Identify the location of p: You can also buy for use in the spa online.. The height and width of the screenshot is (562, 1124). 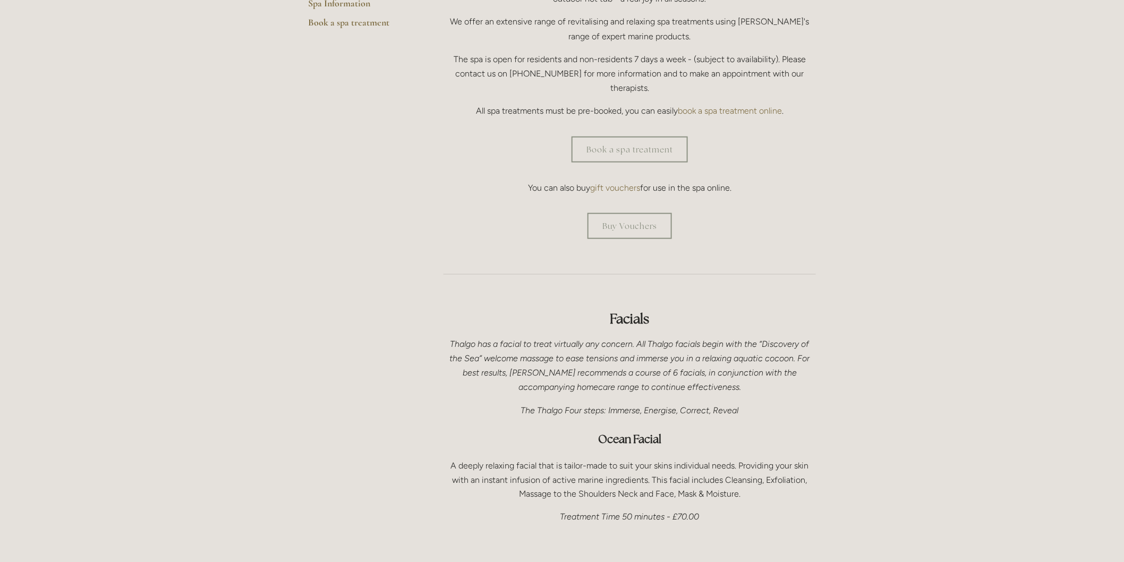
(630, 188).